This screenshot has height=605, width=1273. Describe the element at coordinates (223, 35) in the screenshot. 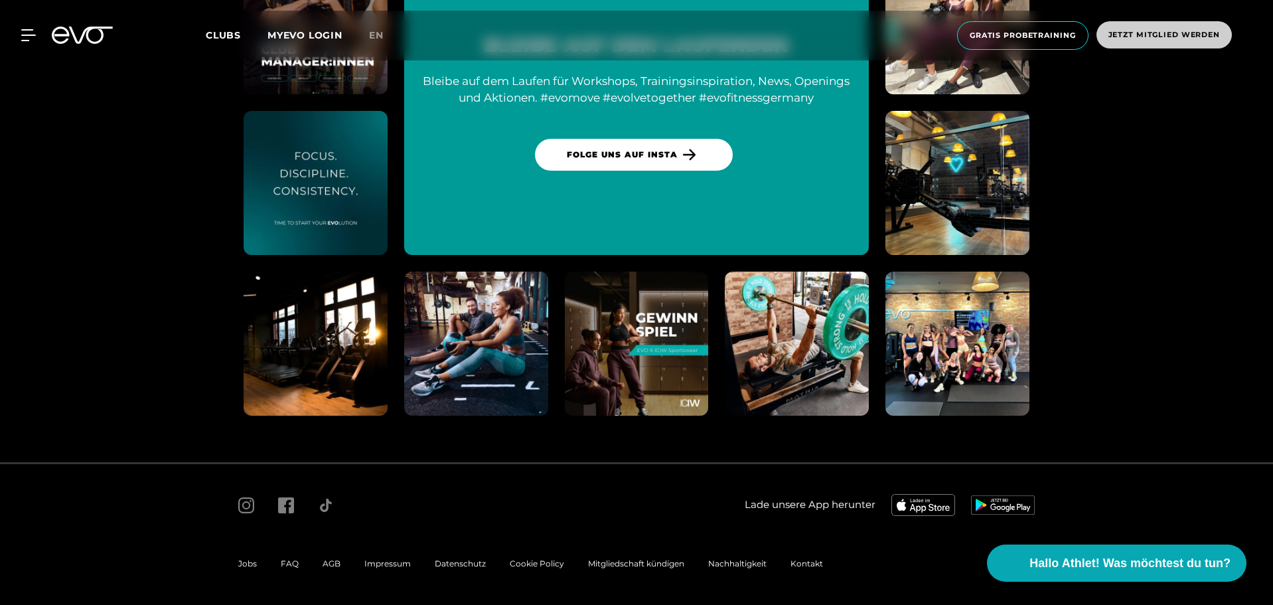

I see `span: Clubs` at that location.